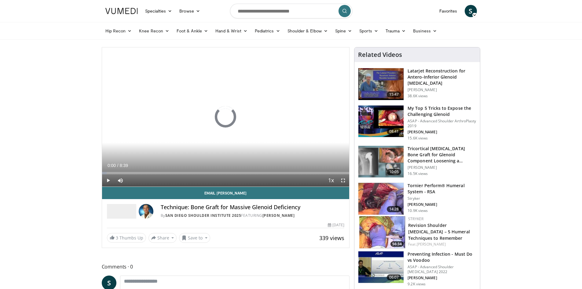  Describe the element at coordinates (119, 31) in the screenshot. I see `a: Hip Recon` at that location.